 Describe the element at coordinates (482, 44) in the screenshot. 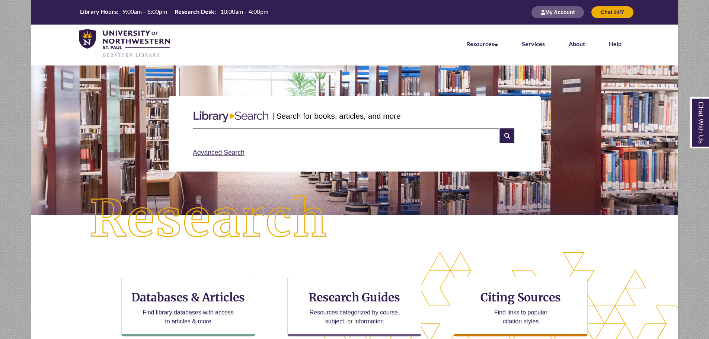

I see `a: Resources` at that location.